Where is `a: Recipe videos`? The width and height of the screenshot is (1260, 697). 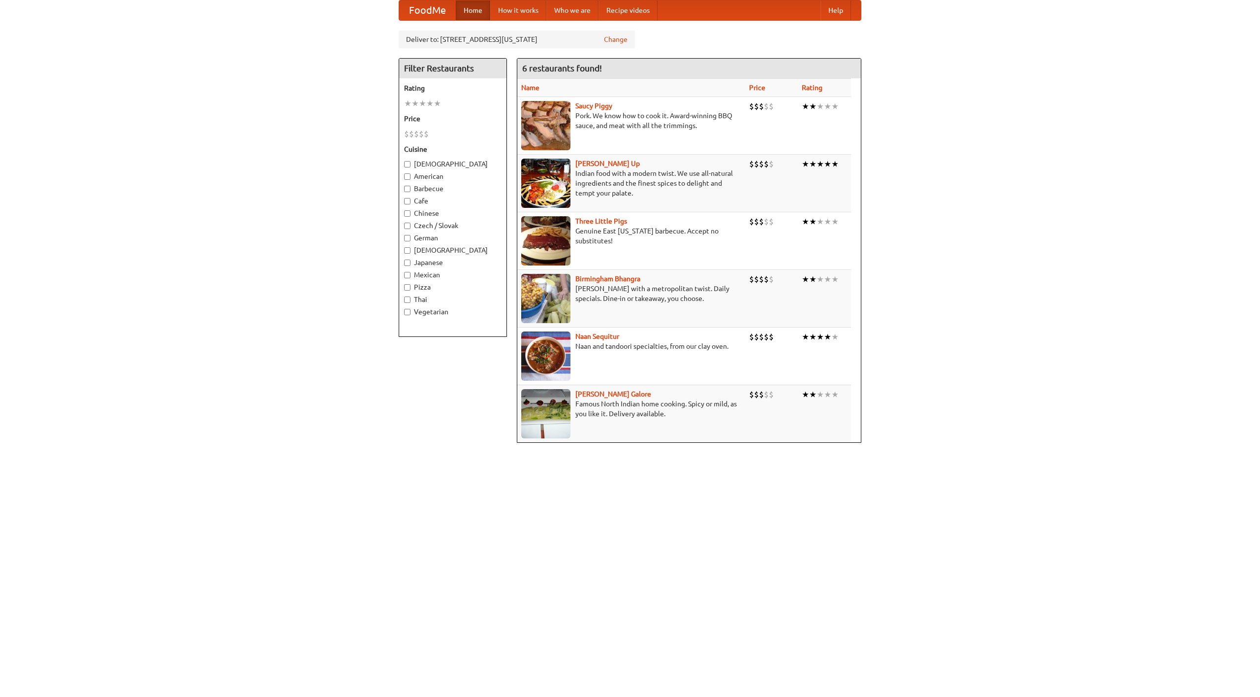
a: Recipe videos is located at coordinates (628, 10).